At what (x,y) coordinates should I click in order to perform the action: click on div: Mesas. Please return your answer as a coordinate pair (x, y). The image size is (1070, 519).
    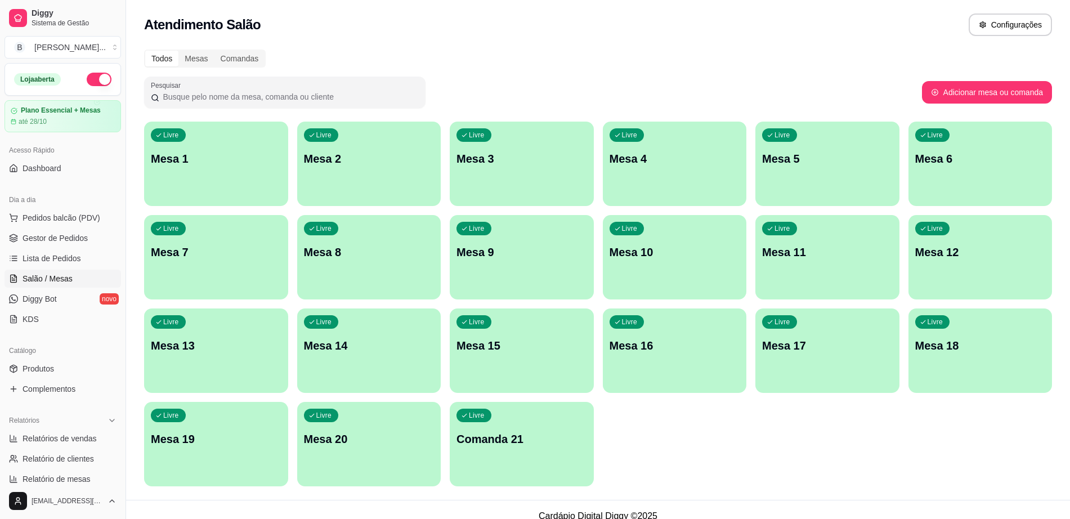
    Looking at the image, I should click on (196, 59).